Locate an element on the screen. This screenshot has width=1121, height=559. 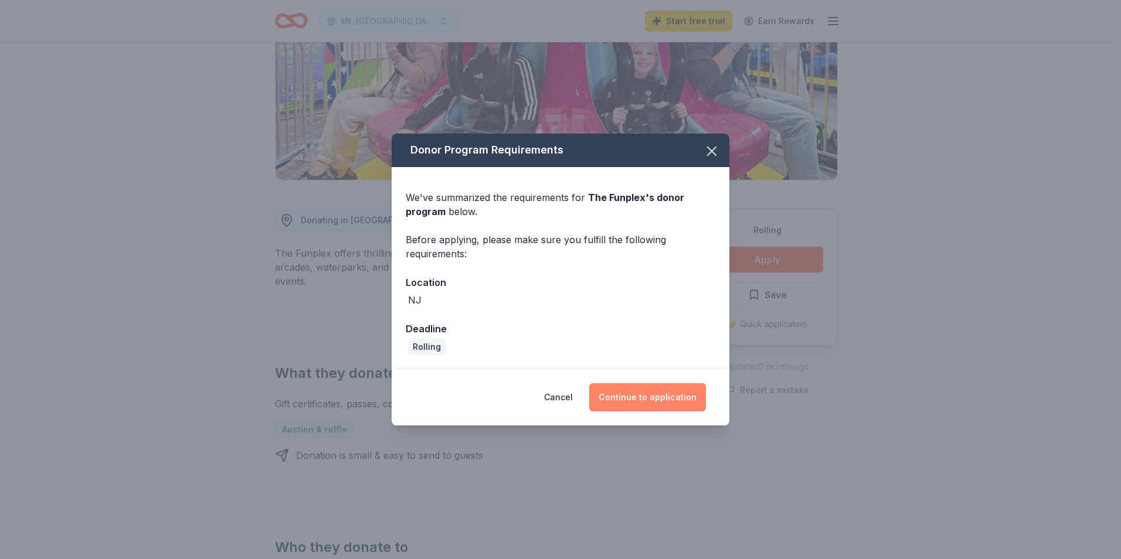
div: We've summarized the requirements for below. is located at coordinates (560, 205).